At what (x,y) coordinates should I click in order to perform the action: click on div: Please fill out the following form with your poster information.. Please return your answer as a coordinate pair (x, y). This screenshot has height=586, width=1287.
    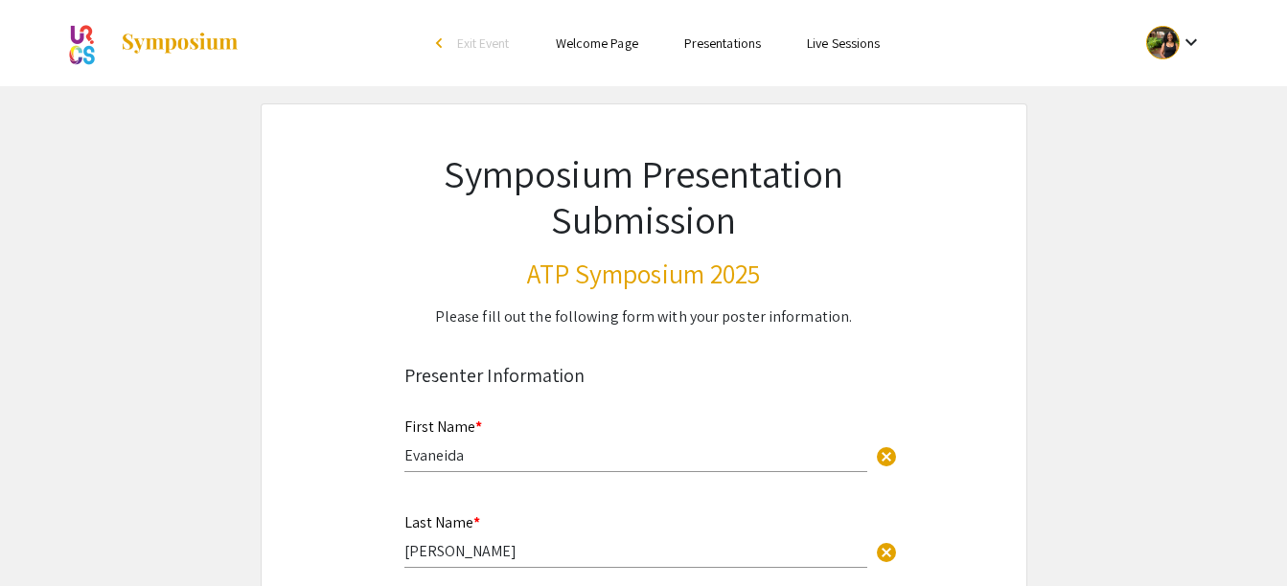
    Looking at the image, I should click on (644, 317).